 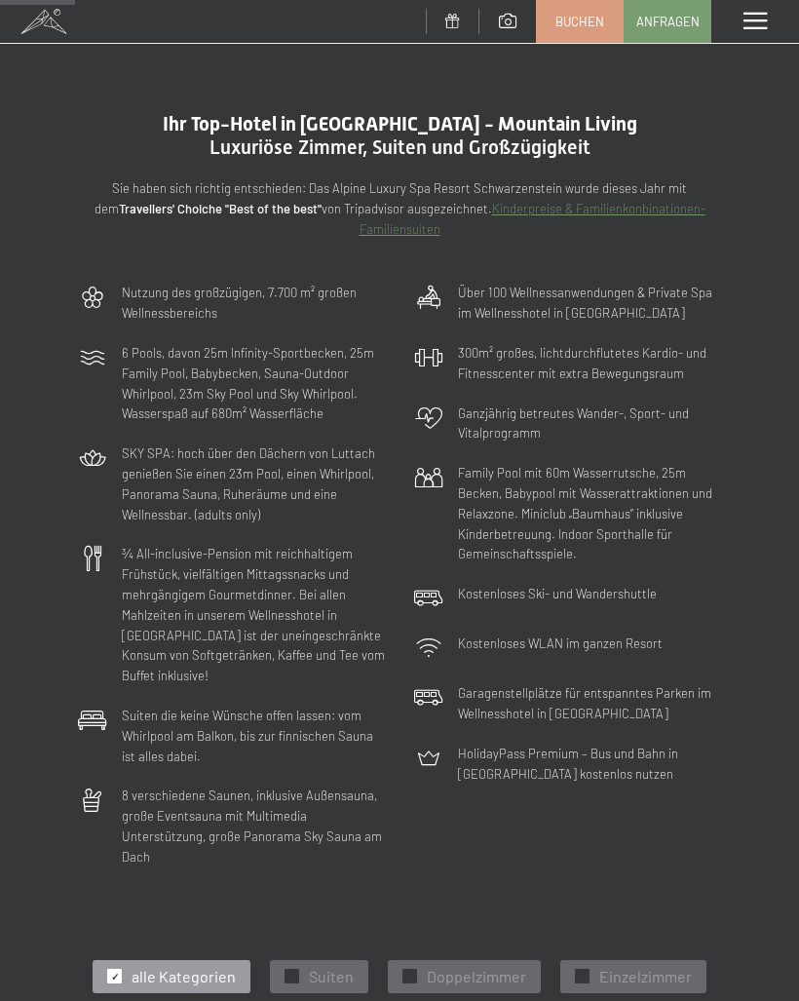 What do you see at coordinates (590, 514) in the screenshot?
I see `p: Family Pool mit 60m Wasserrutsche, 25m Becken, Babypool mit Wasserattraktionen und Relaxzone. Min...` at bounding box center [590, 514].